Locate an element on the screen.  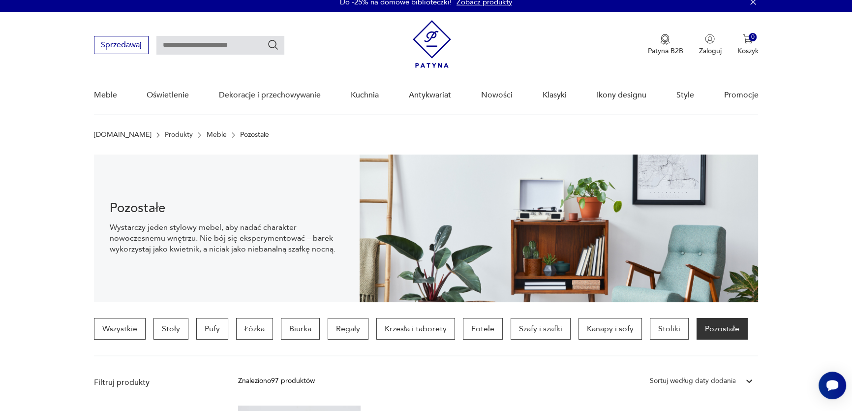
p: Regały is located at coordinates (348, 329).